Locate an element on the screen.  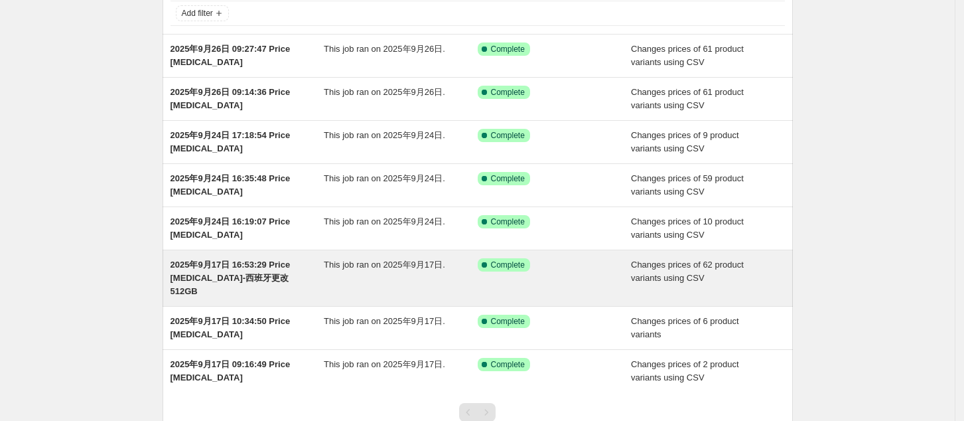
span: Changes prices of 10 product variants using CSV is located at coordinates (688, 228).